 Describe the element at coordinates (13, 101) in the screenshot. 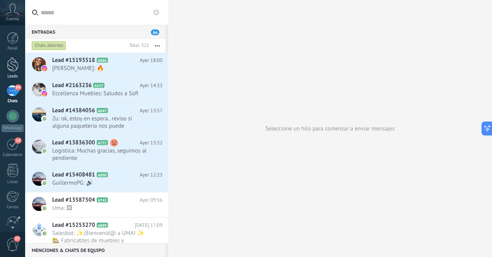

I see `div: Chats` at that location.